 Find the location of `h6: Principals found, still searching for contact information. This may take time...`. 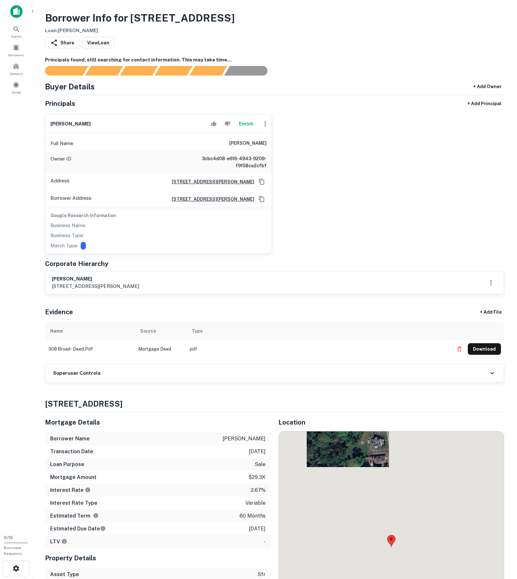

h6: Principals found, still searching for contact information. This may take time... is located at coordinates (274, 60).